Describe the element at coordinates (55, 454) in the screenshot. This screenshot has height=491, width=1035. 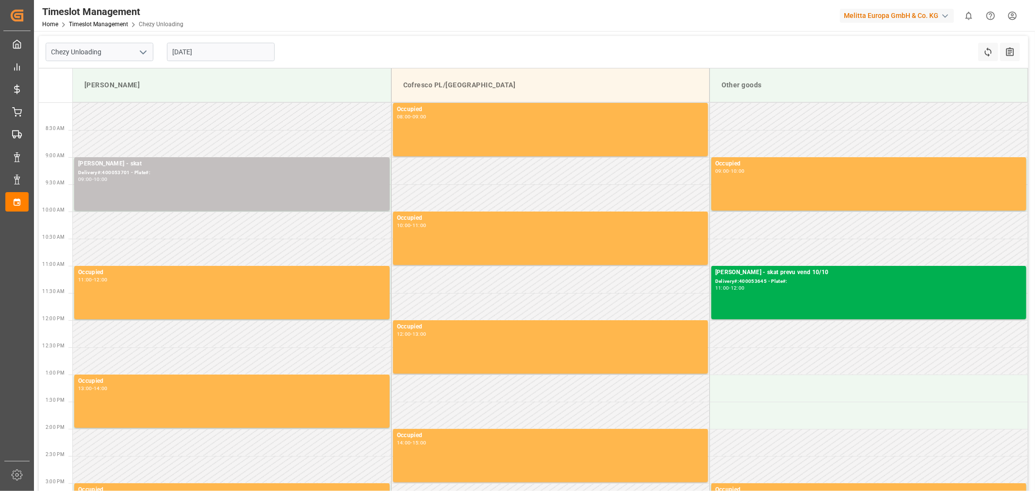
I see `span: 2:30 PM` at that location.